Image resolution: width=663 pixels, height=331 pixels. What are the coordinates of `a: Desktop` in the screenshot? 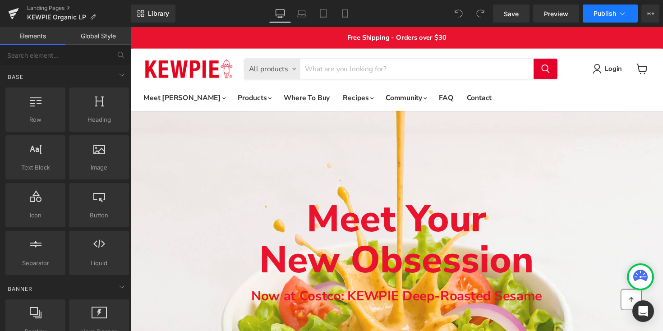 It's located at (280, 14).